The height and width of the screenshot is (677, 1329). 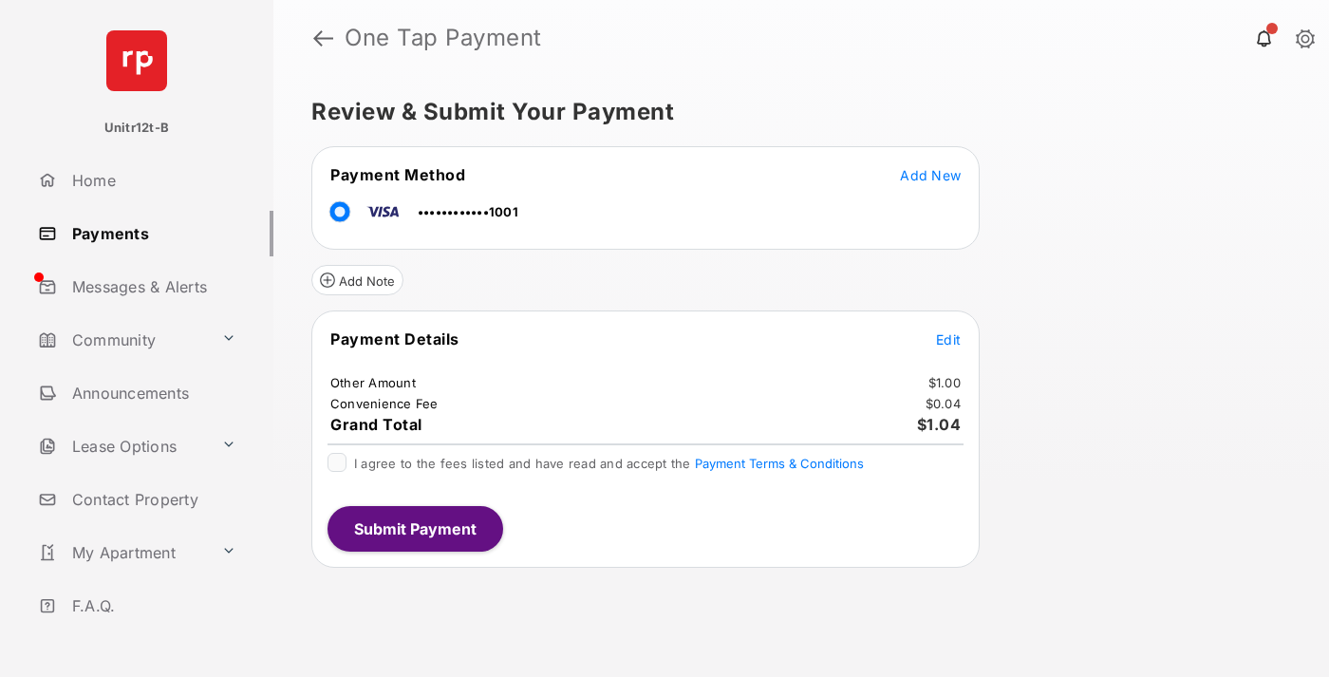 What do you see at coordinates (945, 383) in the screenshot?
I see `td: $1.00` at bounding box center [945, 383].